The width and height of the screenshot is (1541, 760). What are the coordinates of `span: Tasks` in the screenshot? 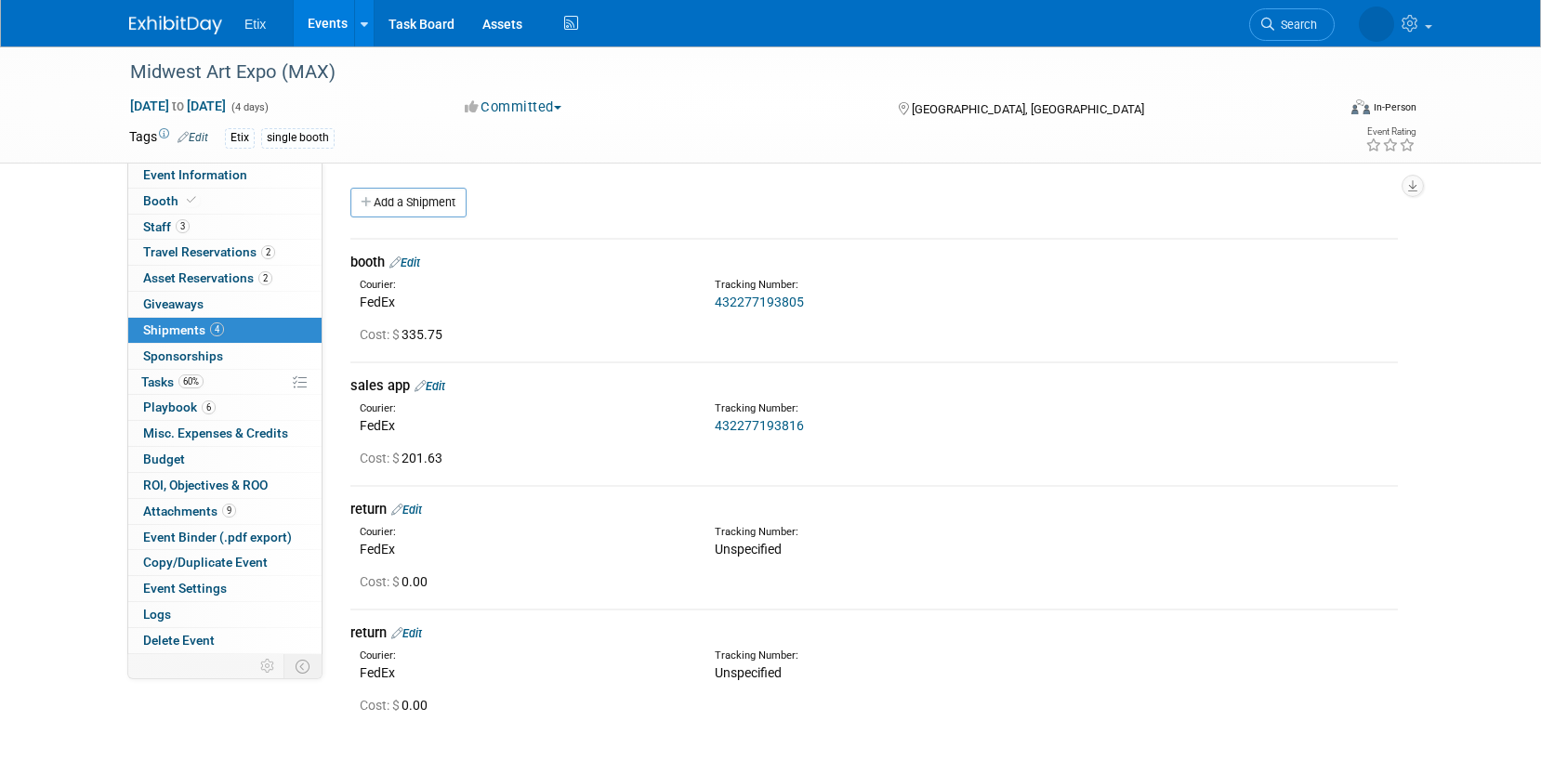 It's located at (172, 382).